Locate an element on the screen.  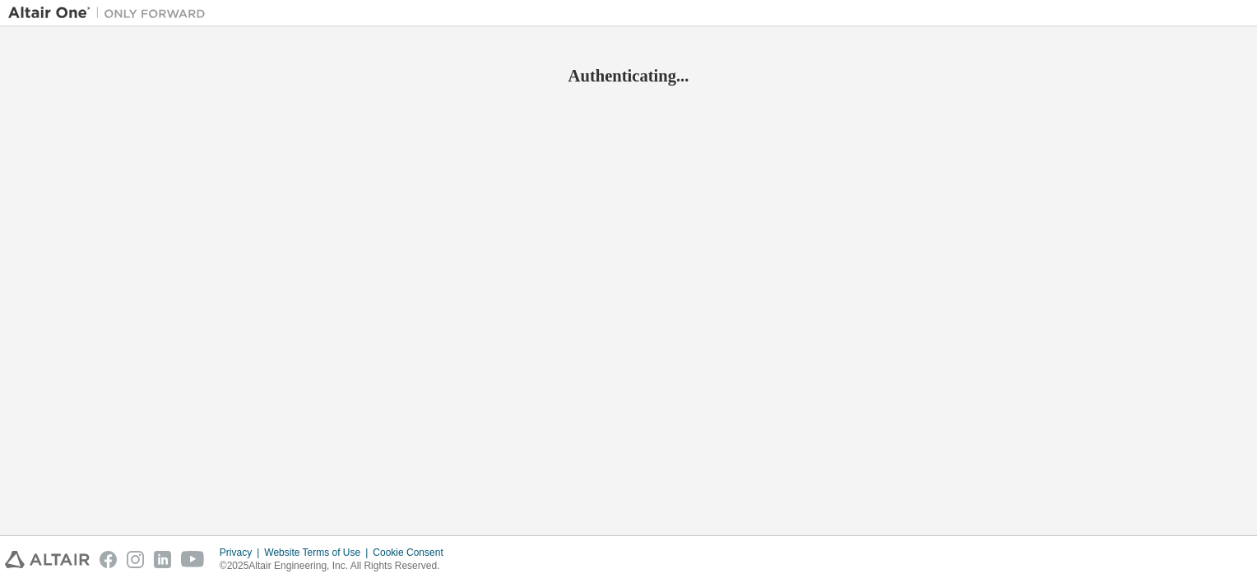
img: linkedin.svg is located at coordinates (162, 559).